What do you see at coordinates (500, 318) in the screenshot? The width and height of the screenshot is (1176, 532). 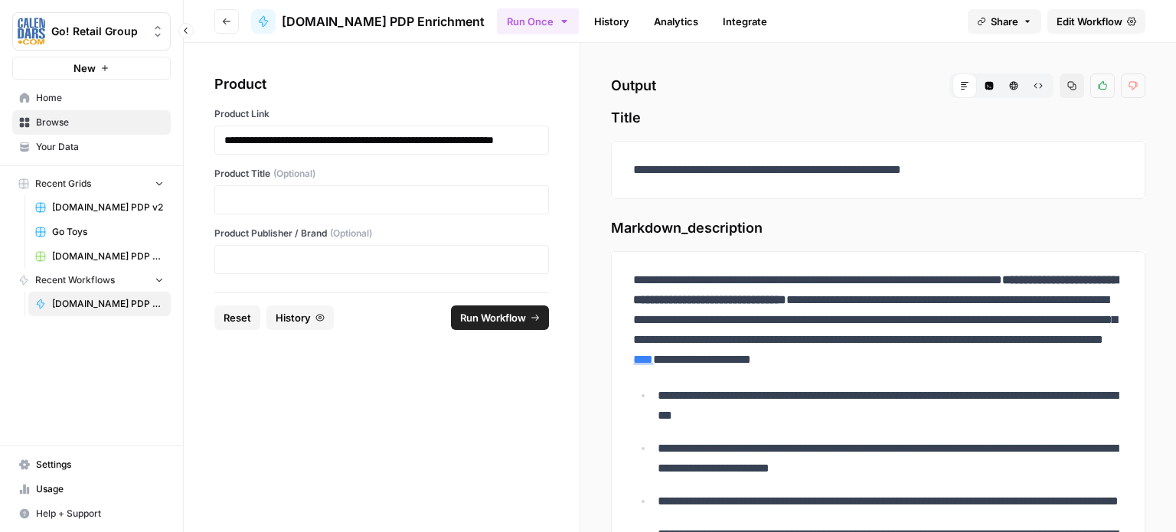 I see `button: Run Workflow` at bounding box center [500, 318].